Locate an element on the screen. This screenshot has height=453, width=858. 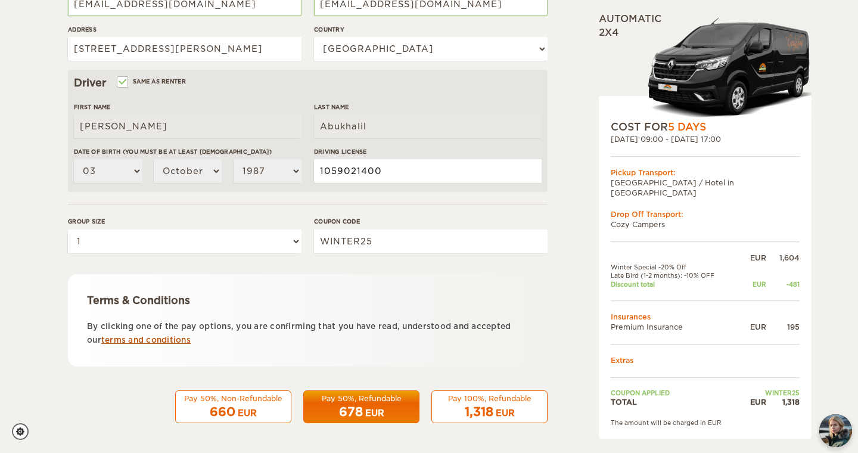
button: Pay 50%, Refundable 678 EUR is located at coordinates (361, 407).